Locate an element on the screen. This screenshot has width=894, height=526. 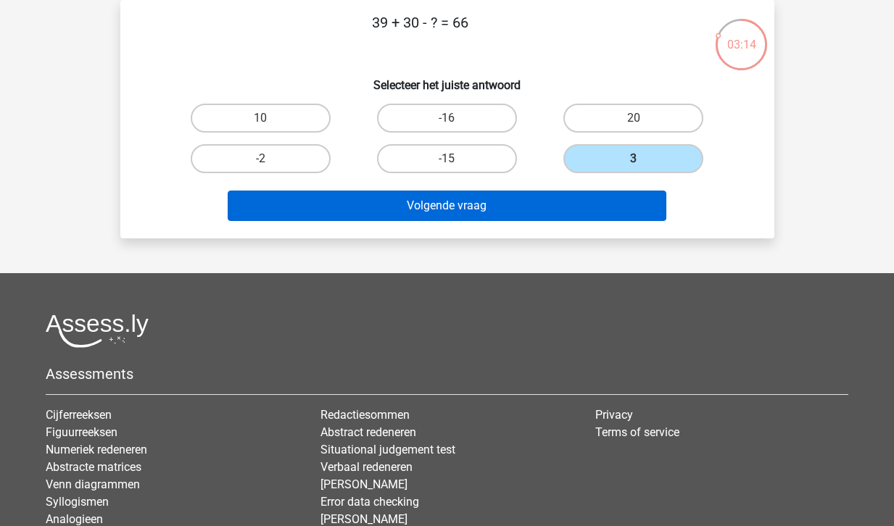
label: -15 is located at coordinates (447, 159).